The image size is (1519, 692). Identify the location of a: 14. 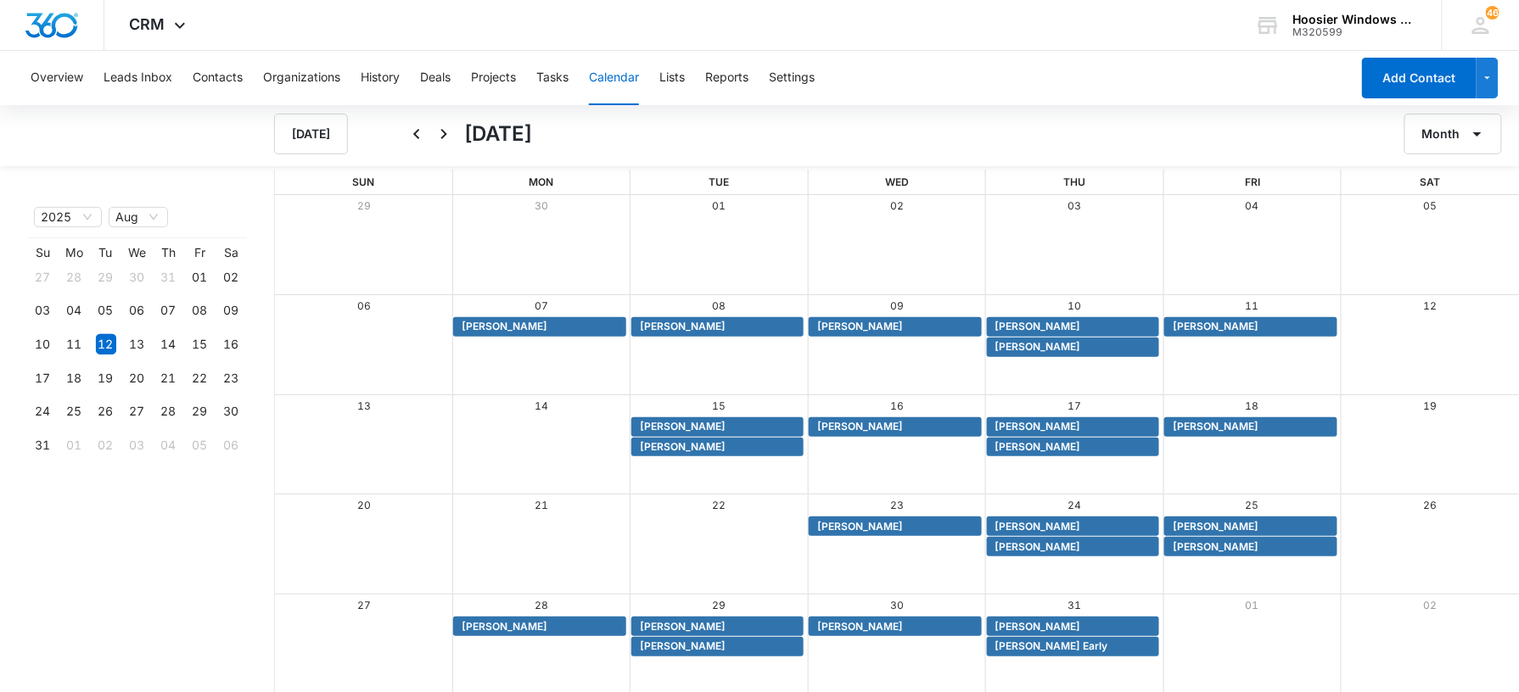
(541, 406).